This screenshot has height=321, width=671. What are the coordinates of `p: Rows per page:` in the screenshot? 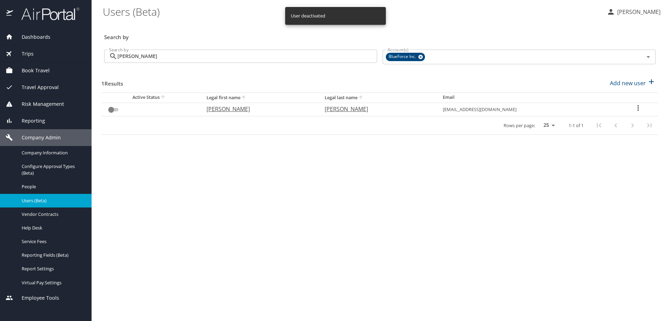 It's located at (520, 126).